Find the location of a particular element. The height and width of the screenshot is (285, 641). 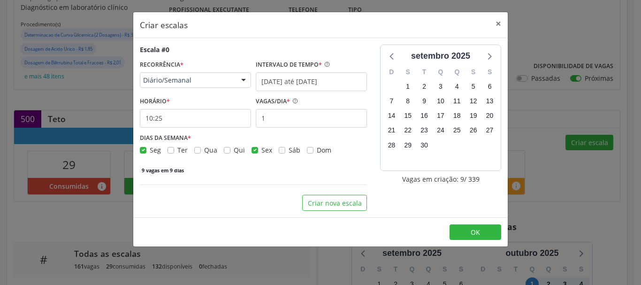

span: OK is located at coordinates (476, 232).